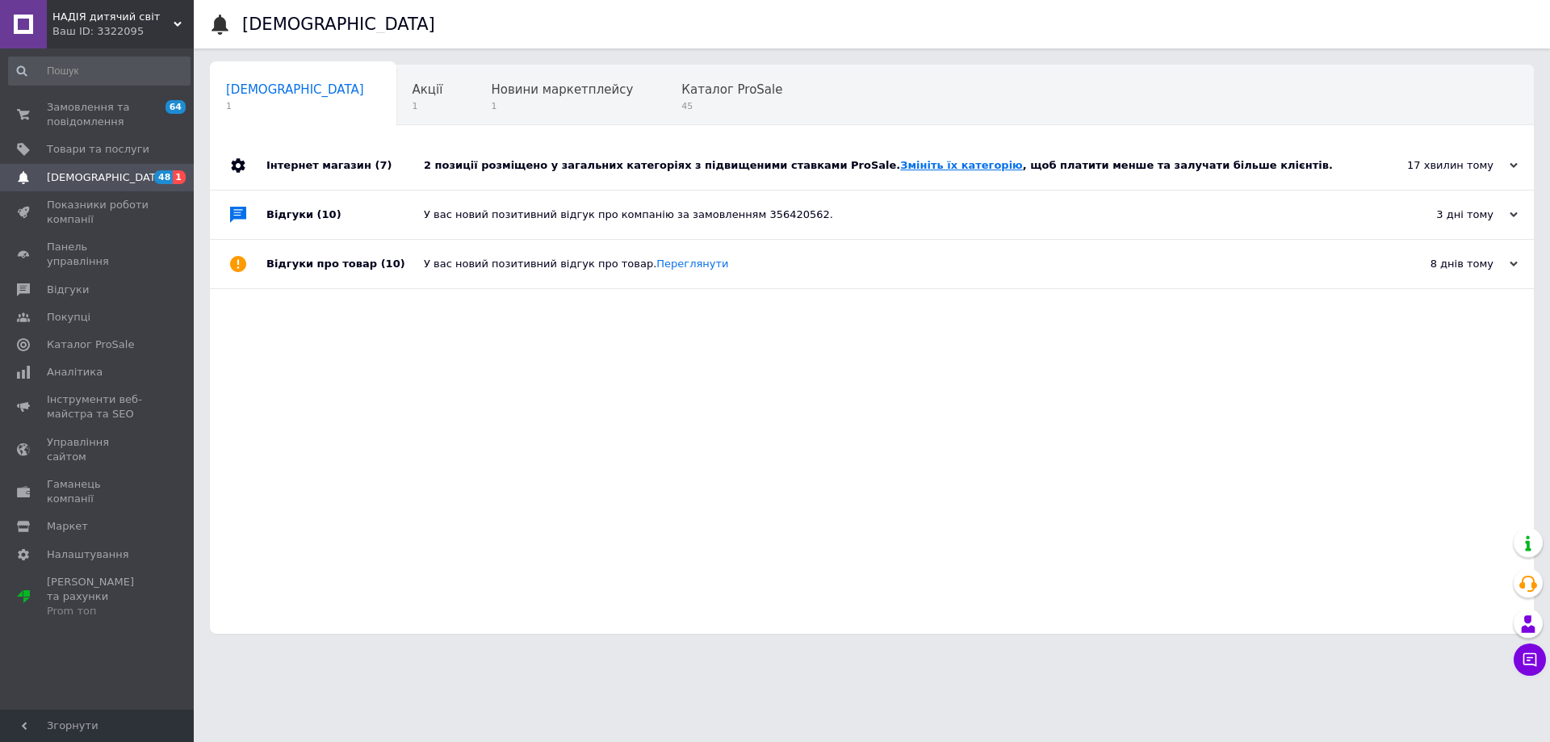  What do you see at coordinates (68, 290) in the screenshot?
I see `span: Відгуки` at bounding box center [68, 290].